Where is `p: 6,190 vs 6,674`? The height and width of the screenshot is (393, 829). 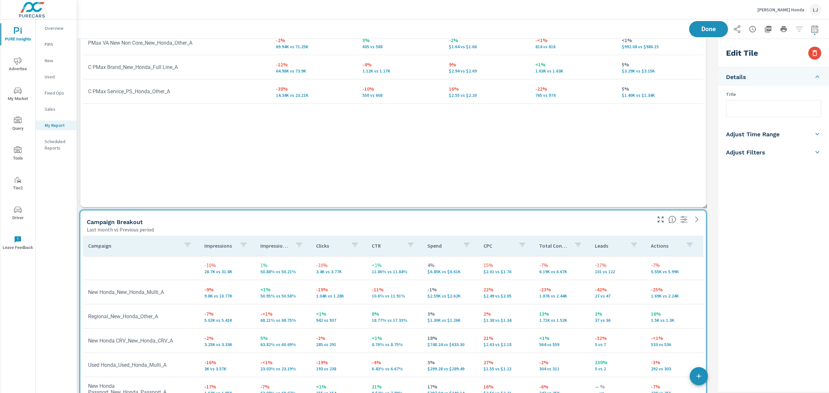 p: 6,190 vs 6,674 is located at coordinates (562, 272).